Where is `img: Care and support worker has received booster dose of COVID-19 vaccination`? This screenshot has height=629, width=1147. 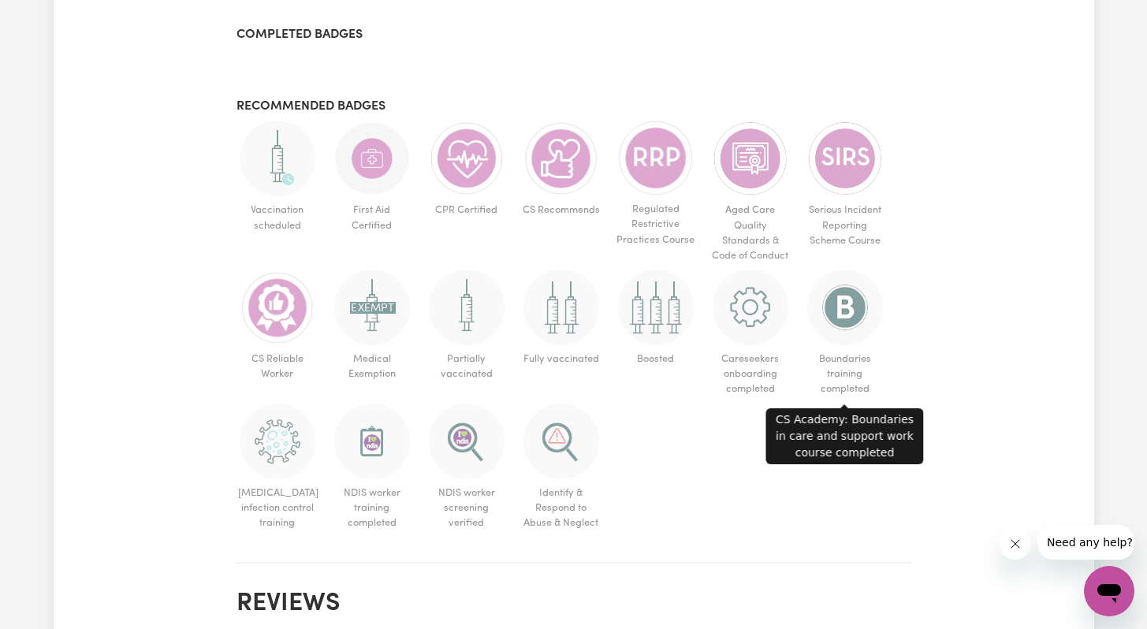 img: Care and support worker has received booster dose of COVID-19 vaccination is located at coordinates (656, 308).